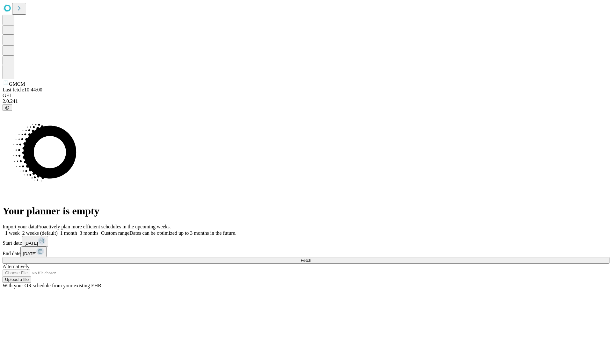 Image resolution: width=612 pixels, height=344 pixels. What do you see at coordinates (12, 233) in the screenshot?
I see `span: 1 week` at bounding box center [12, 233].